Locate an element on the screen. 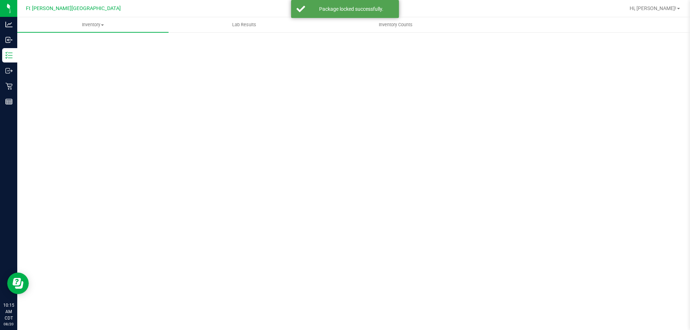  inline-svg: Outbound is located at coordinates (9, 71).